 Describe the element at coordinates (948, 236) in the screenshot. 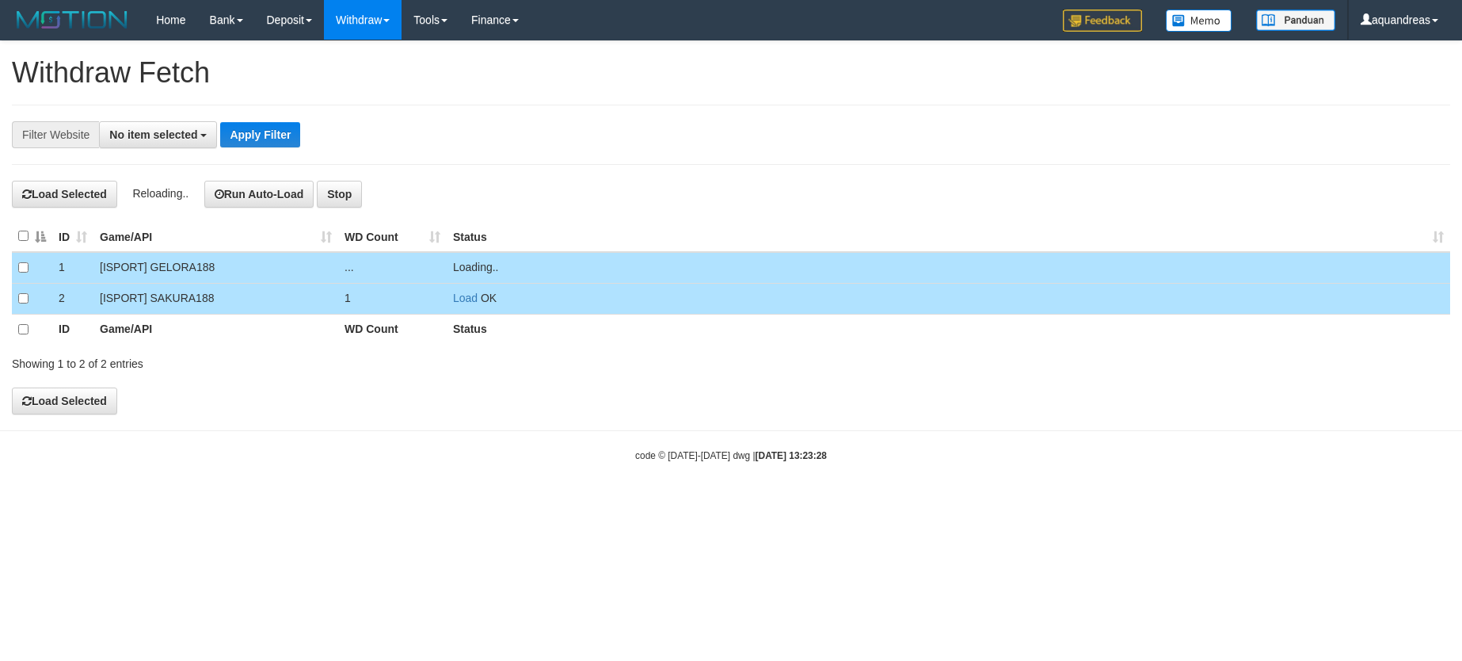

I see `th: Status: activate to sort column ascending` at that location.